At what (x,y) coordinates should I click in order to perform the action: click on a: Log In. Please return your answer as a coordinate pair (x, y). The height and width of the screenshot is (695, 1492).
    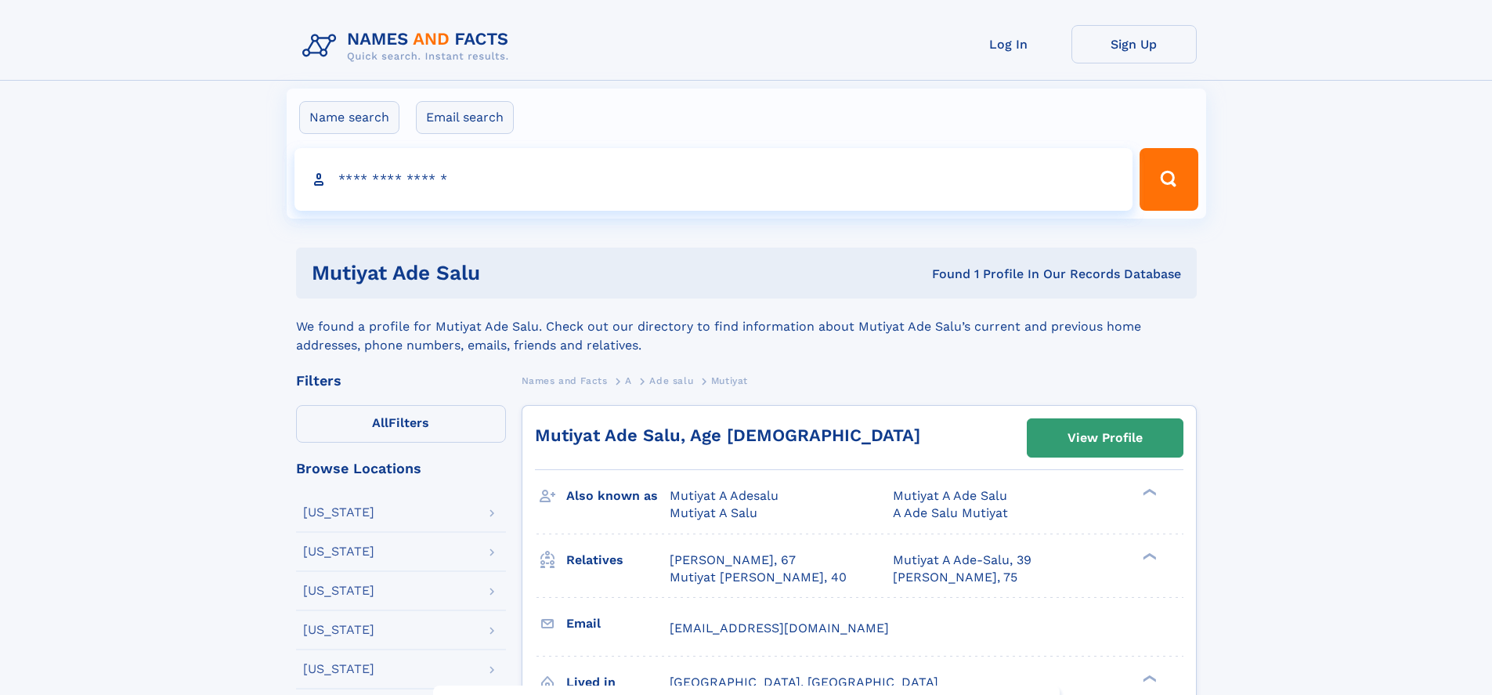
    Looking at the image, I should click on (1009, 44).